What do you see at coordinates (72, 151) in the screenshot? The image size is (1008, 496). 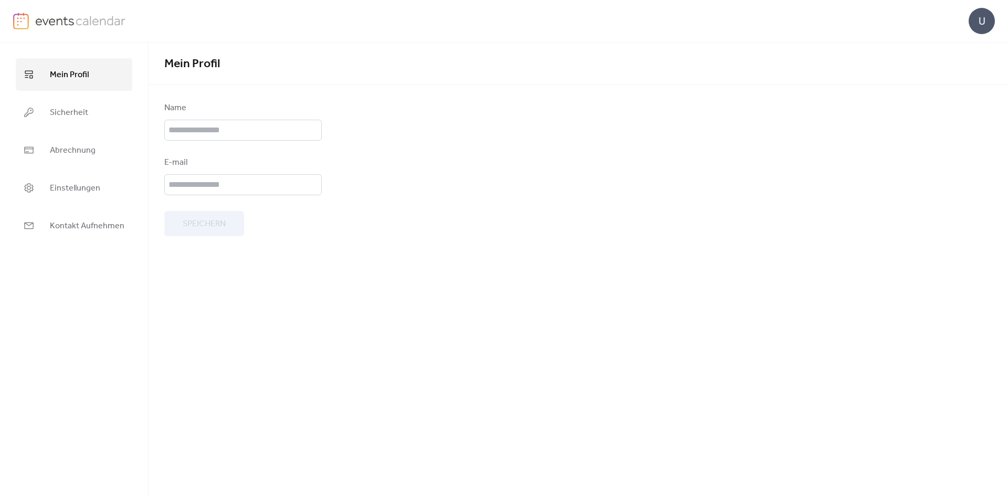 I see `span: Abrechnung` at bounding box center [72, 151].